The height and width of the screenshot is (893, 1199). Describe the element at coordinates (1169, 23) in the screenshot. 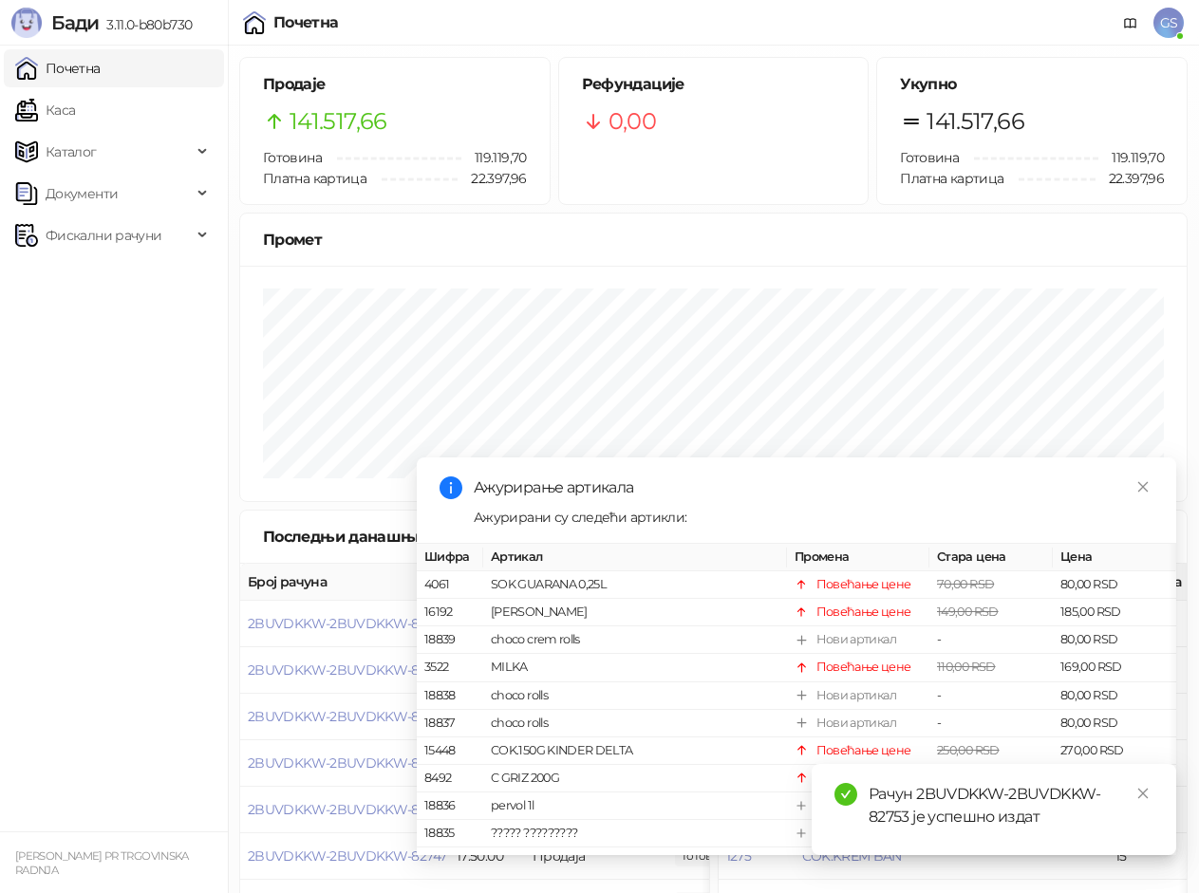

I see `span: GS` at that location.